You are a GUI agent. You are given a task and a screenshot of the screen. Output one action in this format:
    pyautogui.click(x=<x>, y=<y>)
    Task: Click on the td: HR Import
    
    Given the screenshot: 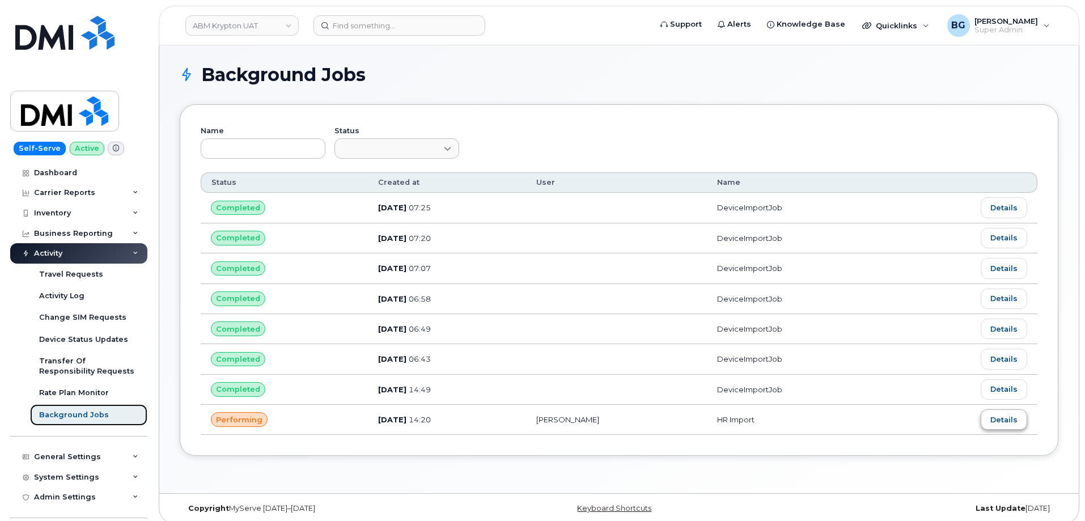 What is the action you would take?
    pyautogui.click(x=799, y=420)
    